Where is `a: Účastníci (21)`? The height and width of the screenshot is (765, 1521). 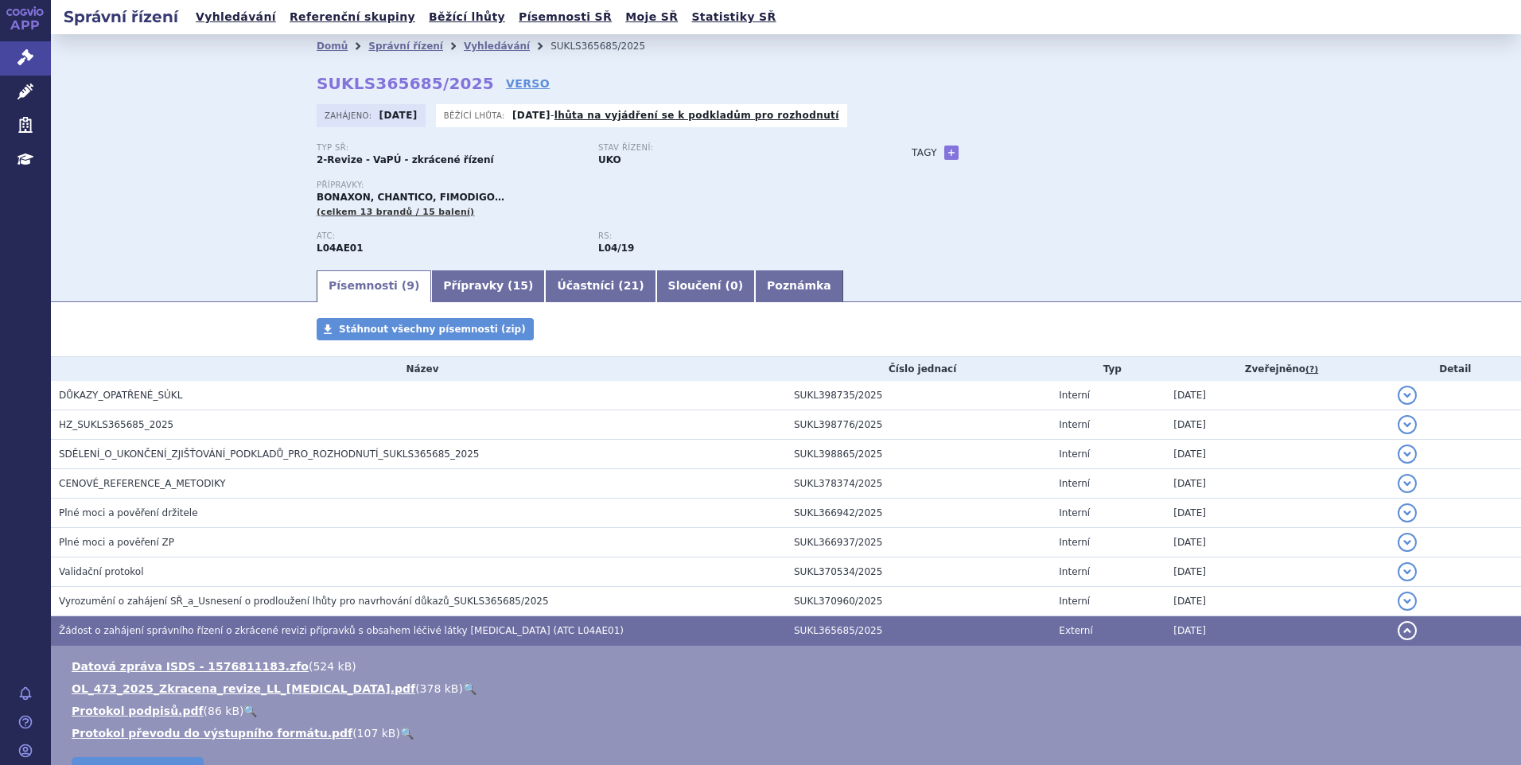
a: Účastníci (21) is located at coordinates (600, 286).